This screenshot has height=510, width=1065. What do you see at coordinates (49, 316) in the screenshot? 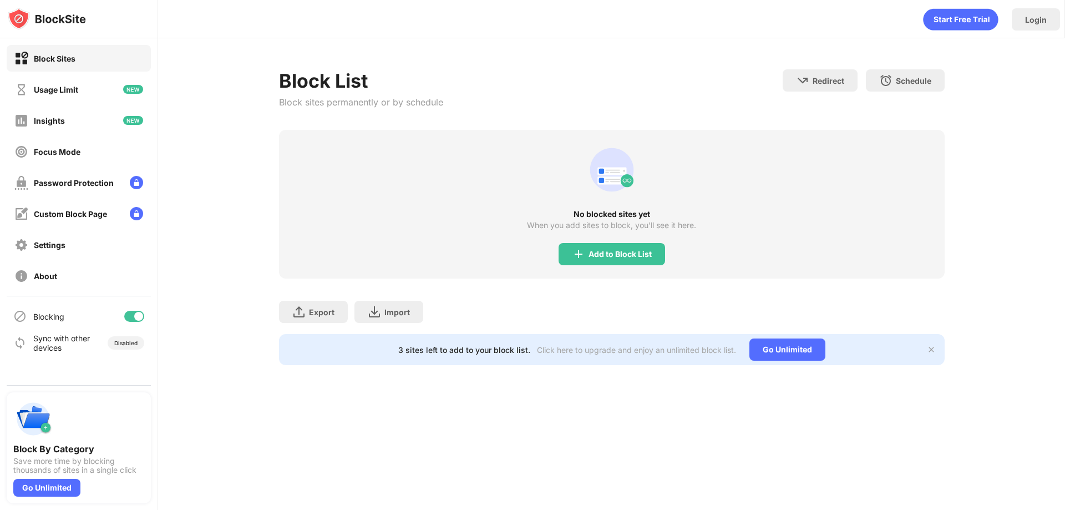
I see `div: Blocking` at bounding box center [49, 316].